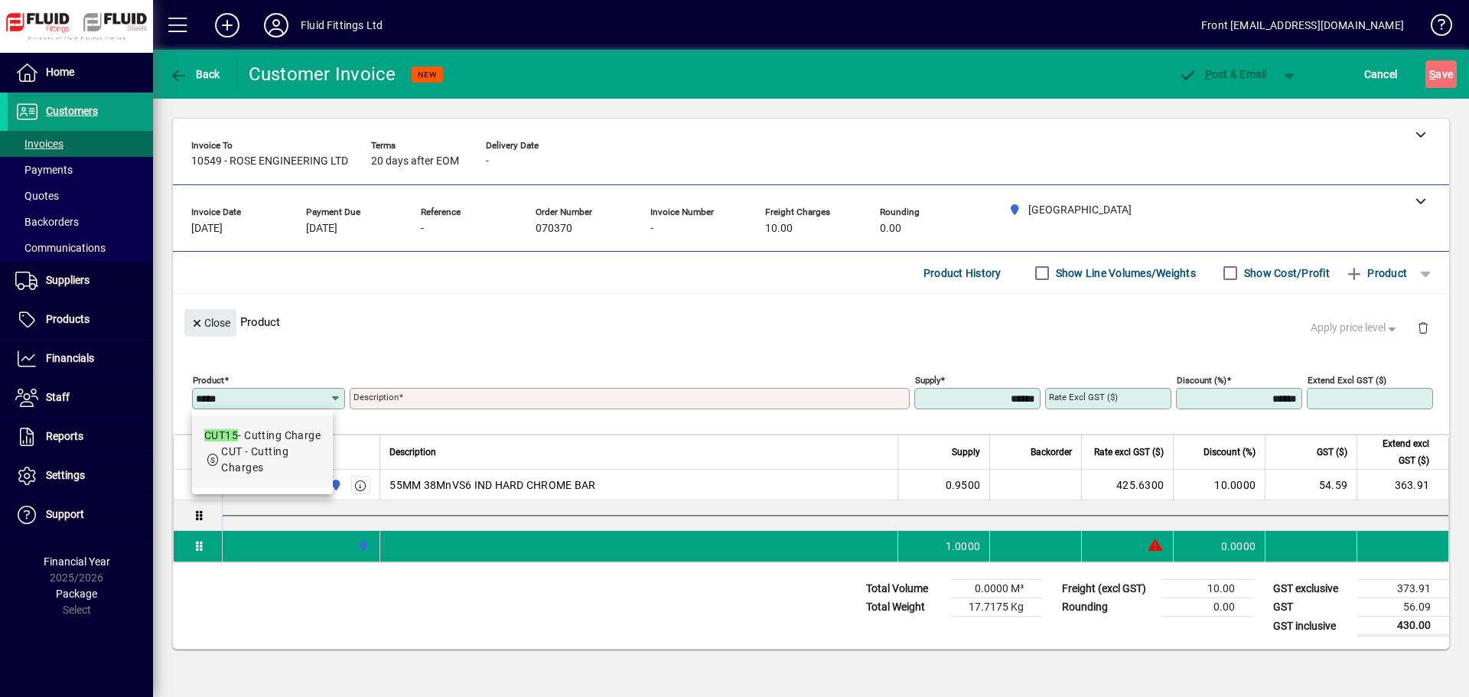  What do you see at coordinates (77, 562) in the screenshot?
I see `span: Financial Year` at bounding box center [77, 562].